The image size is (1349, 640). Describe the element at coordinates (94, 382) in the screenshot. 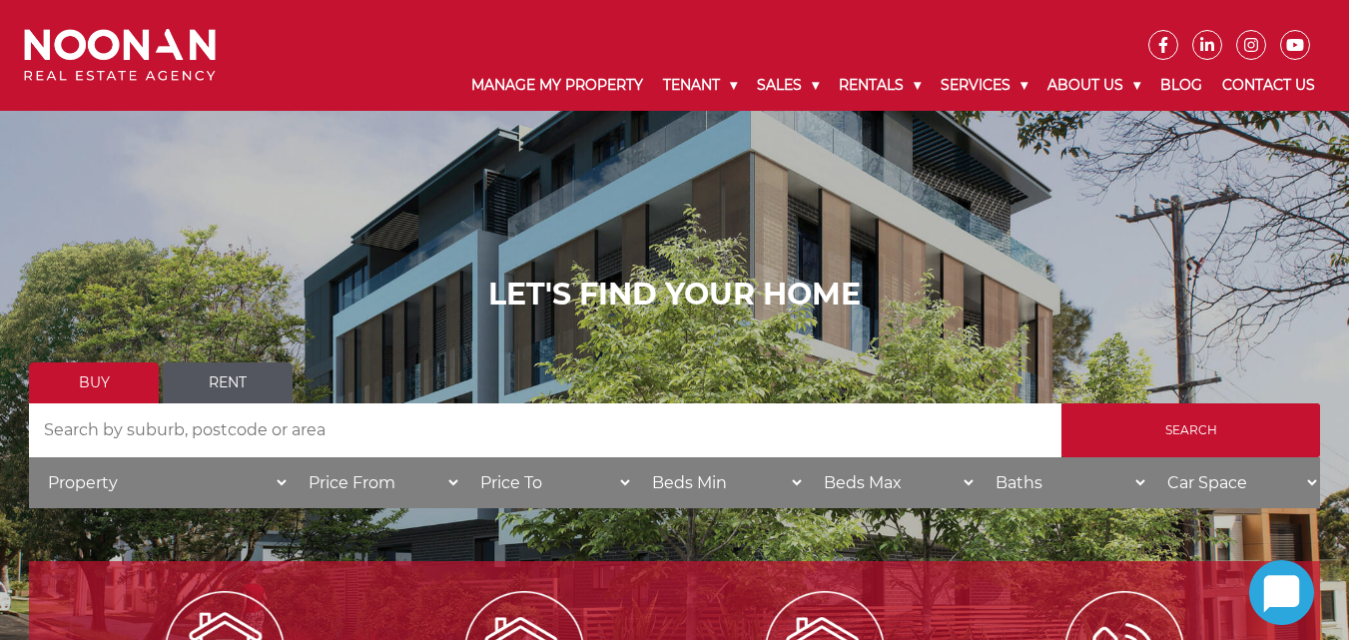

I see `a: Buy` at that location.